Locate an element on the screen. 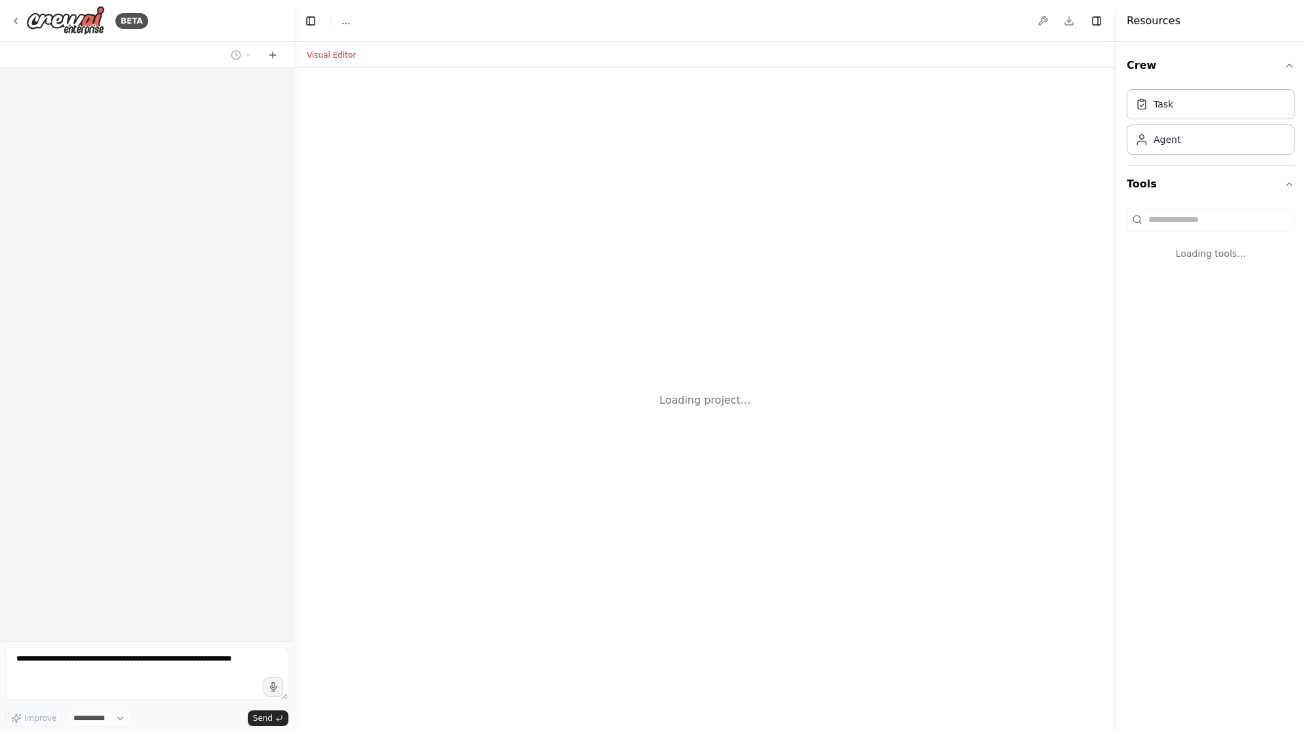 The height and width of the screenshot is (732, 1305). span: Send is located at coordinates (263, 718).